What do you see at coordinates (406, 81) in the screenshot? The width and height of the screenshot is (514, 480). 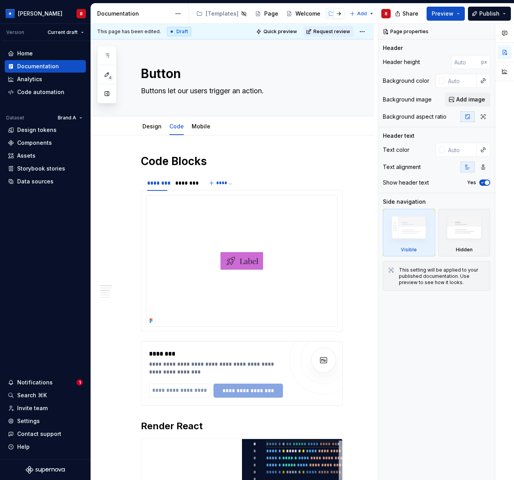 I see `div: Background color` at bounding box center [406, 81].